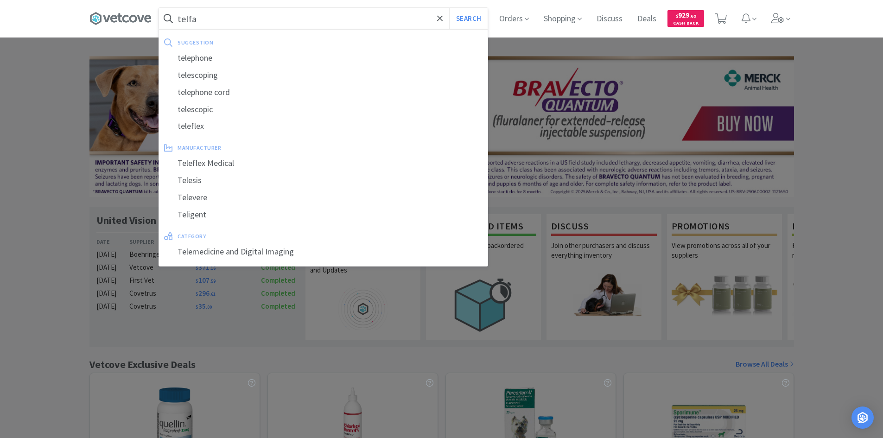 Image resolution: width=883 pixels, height=438 pixels. Describe the element at coordinates (323, 109) in the screenshot. I see `div: telescopic` at that location.